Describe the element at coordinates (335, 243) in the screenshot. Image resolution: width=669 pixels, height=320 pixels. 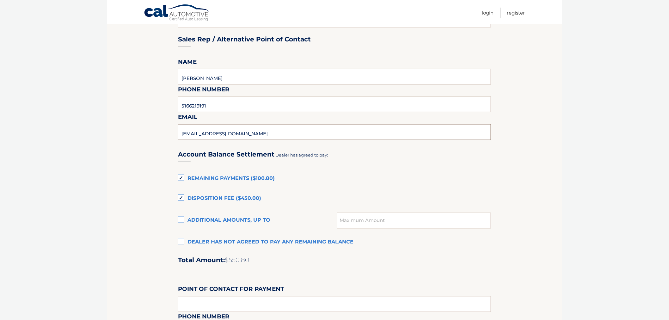
I see `label: Dealer has not agreed to pay any remaining balance` at that location.